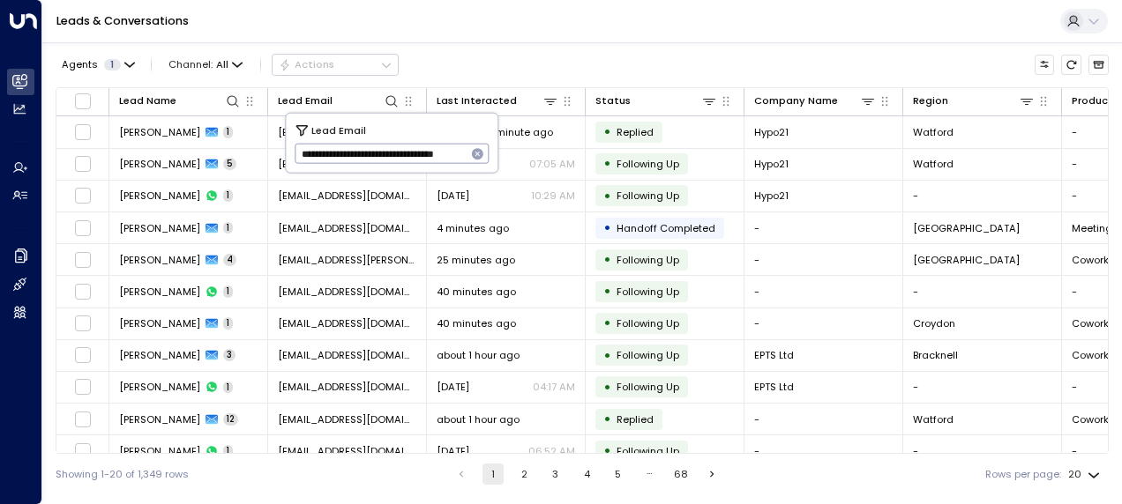 The height and width of the screenshot is (504, 1122). I want to click on span: director@epts-ltd.co.uk, so click(347, 387).